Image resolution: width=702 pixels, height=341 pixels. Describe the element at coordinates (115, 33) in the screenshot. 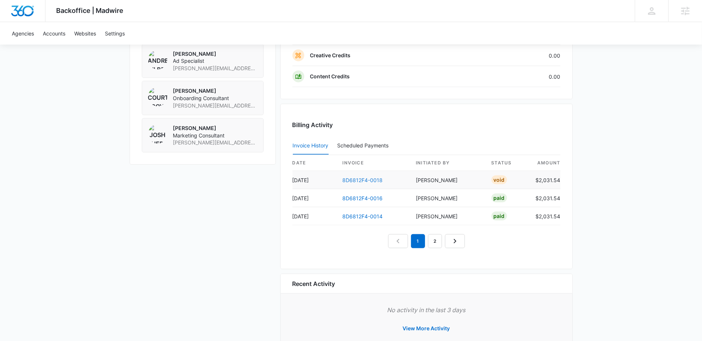

I see `a: Settings` at that location.